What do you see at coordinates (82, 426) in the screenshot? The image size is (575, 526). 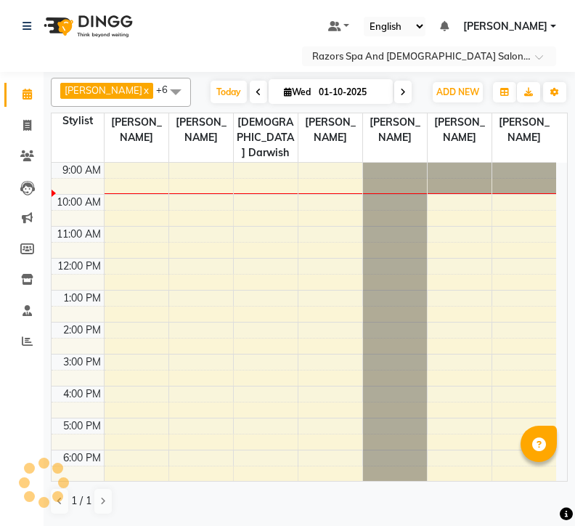 I see `div: 5:00 PM` at bounding box center [82, 426].